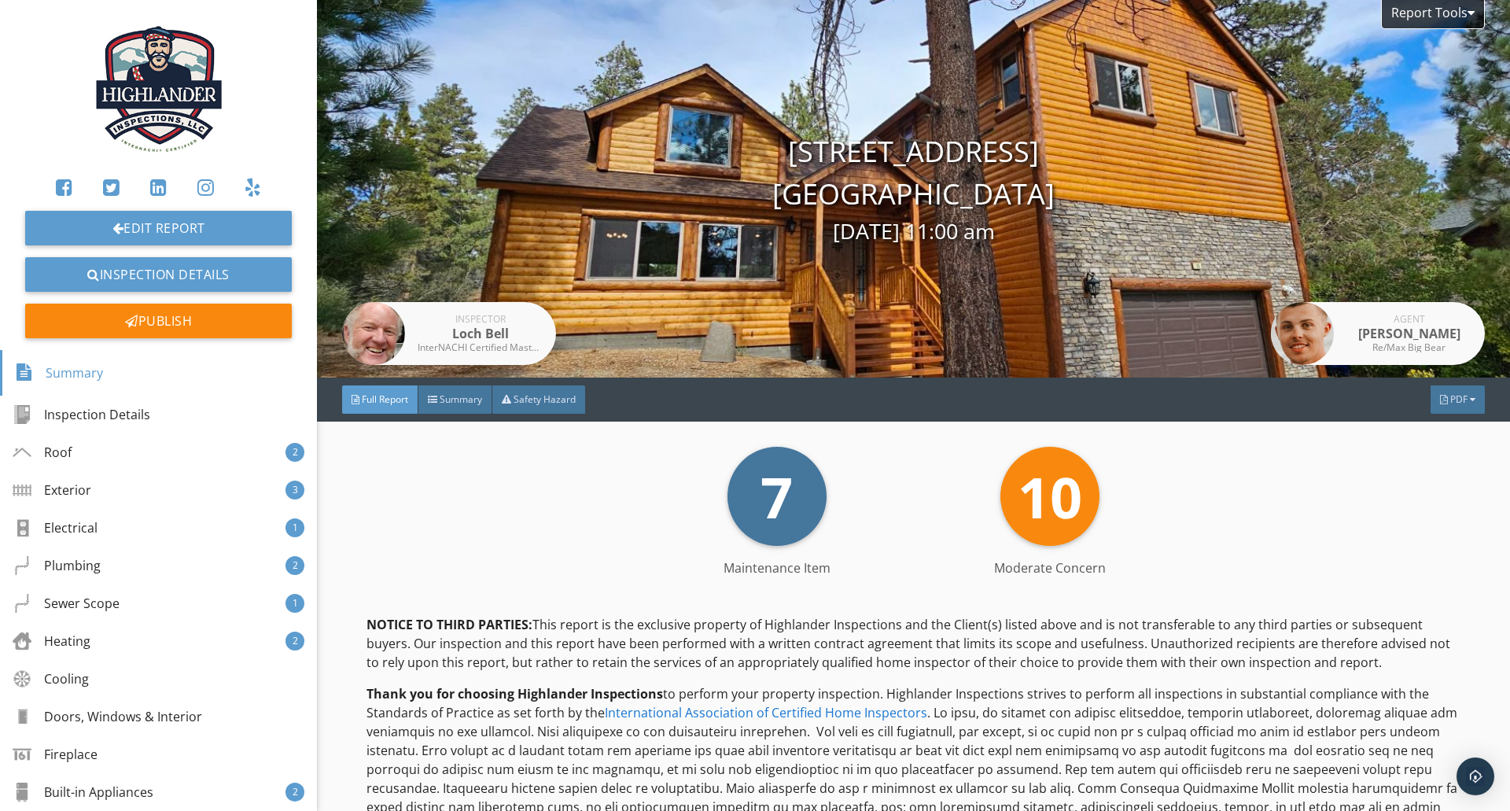 The width and height of the screenshot is (1510, 811). Describe the element at coordinates (449, 333) in the screenshot. I see `a: Inspector Loch Bell InterNACHI Certified Master Inspector` at that location.